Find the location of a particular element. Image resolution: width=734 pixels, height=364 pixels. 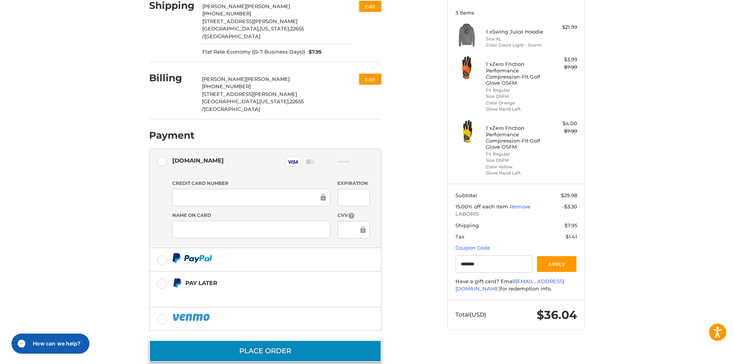

li: Color Orange is located at coordinates (515, 103).